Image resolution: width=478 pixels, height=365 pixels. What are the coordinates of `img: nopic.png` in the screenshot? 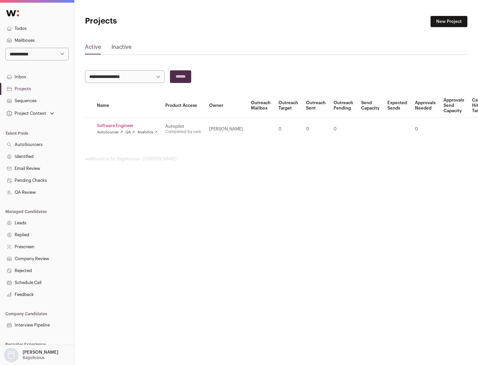 It's located at (11, 355).